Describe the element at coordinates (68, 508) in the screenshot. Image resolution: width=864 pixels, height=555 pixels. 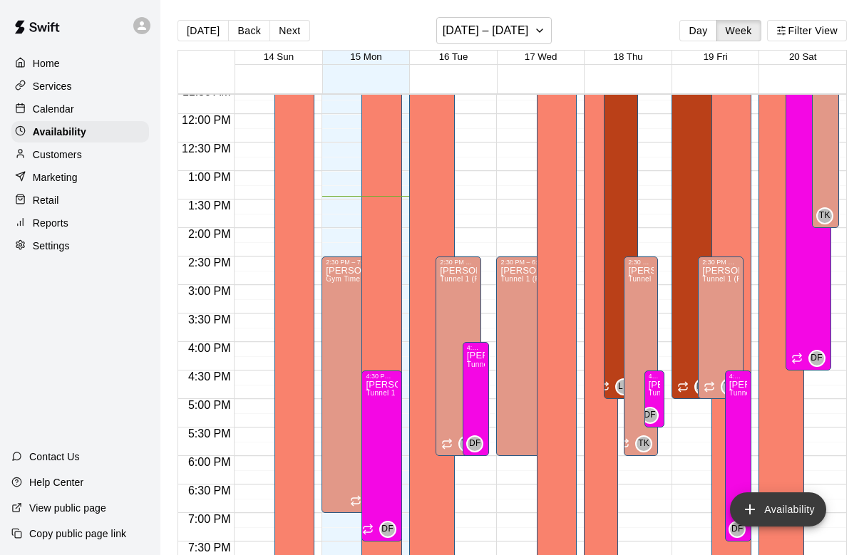
I see `p: View public page` at that location.